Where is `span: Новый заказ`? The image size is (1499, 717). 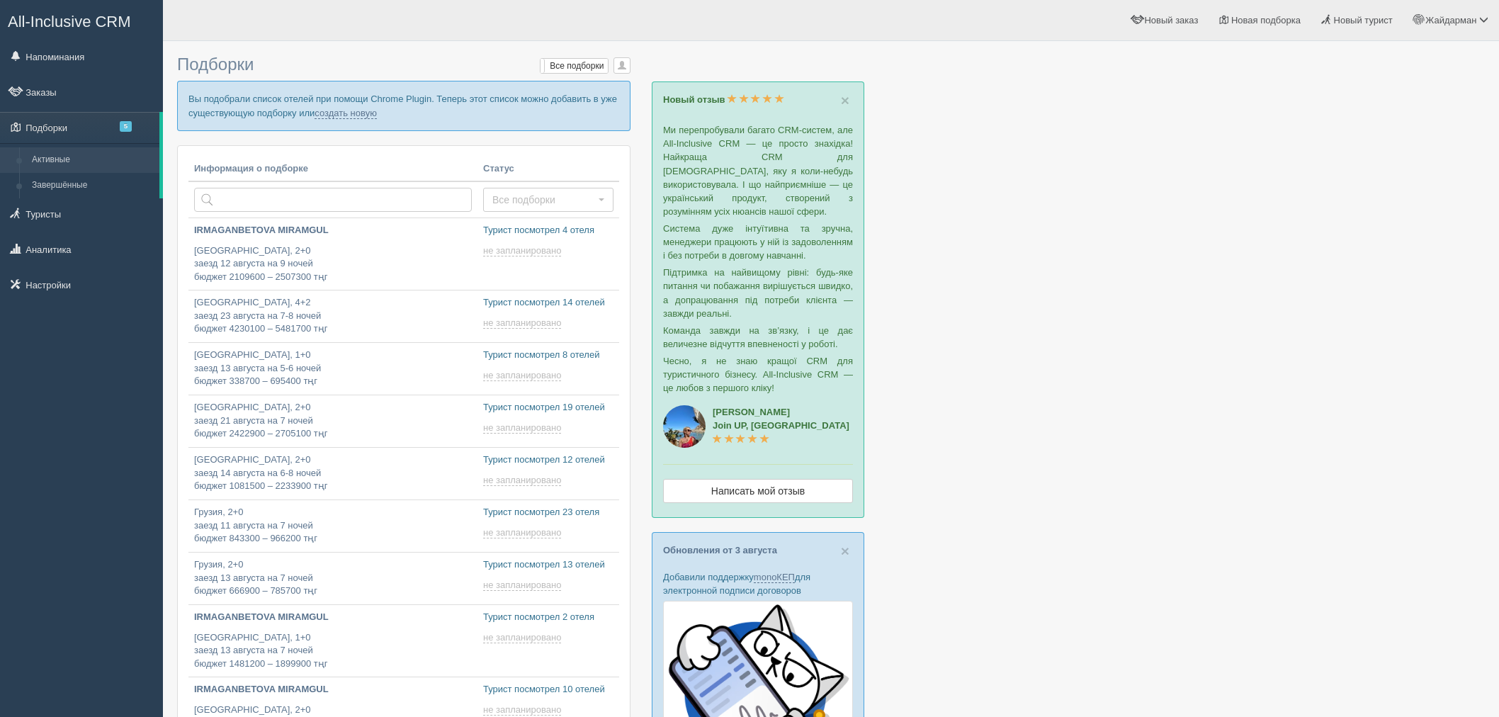 span: Новый заказ is located at coordinates (1171, 20).